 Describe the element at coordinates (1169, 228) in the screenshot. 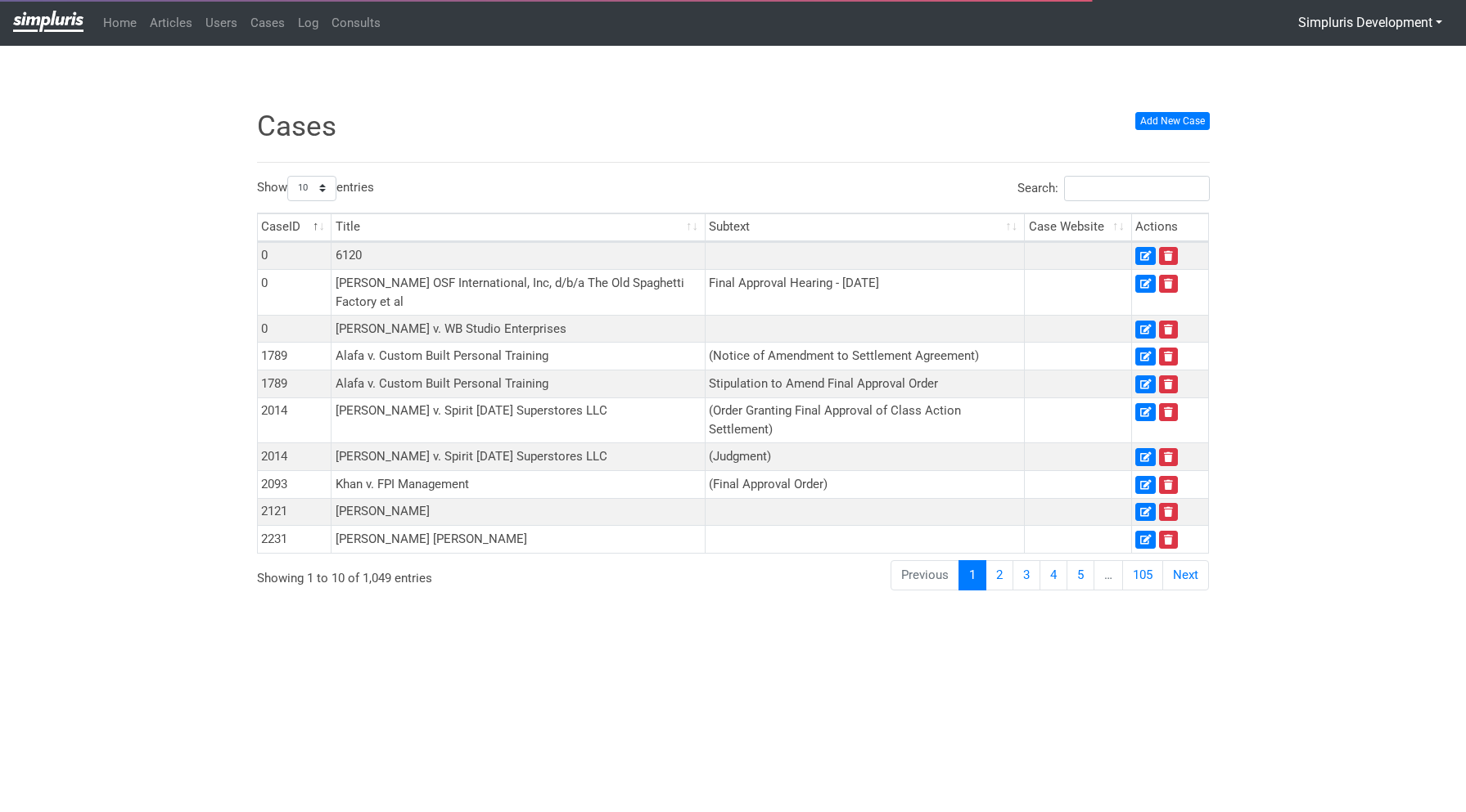

I see `th: Actions` at that location.